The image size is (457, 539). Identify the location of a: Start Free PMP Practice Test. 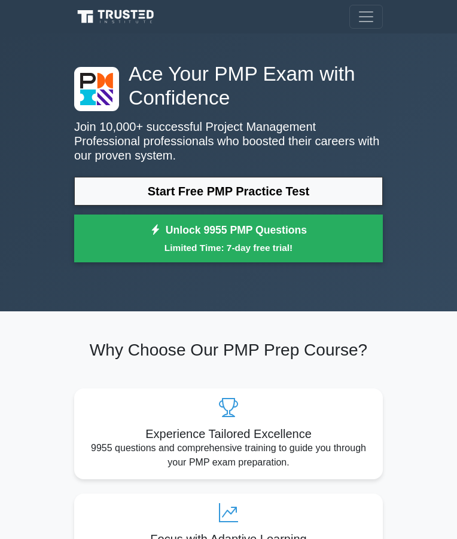
(228, 191).